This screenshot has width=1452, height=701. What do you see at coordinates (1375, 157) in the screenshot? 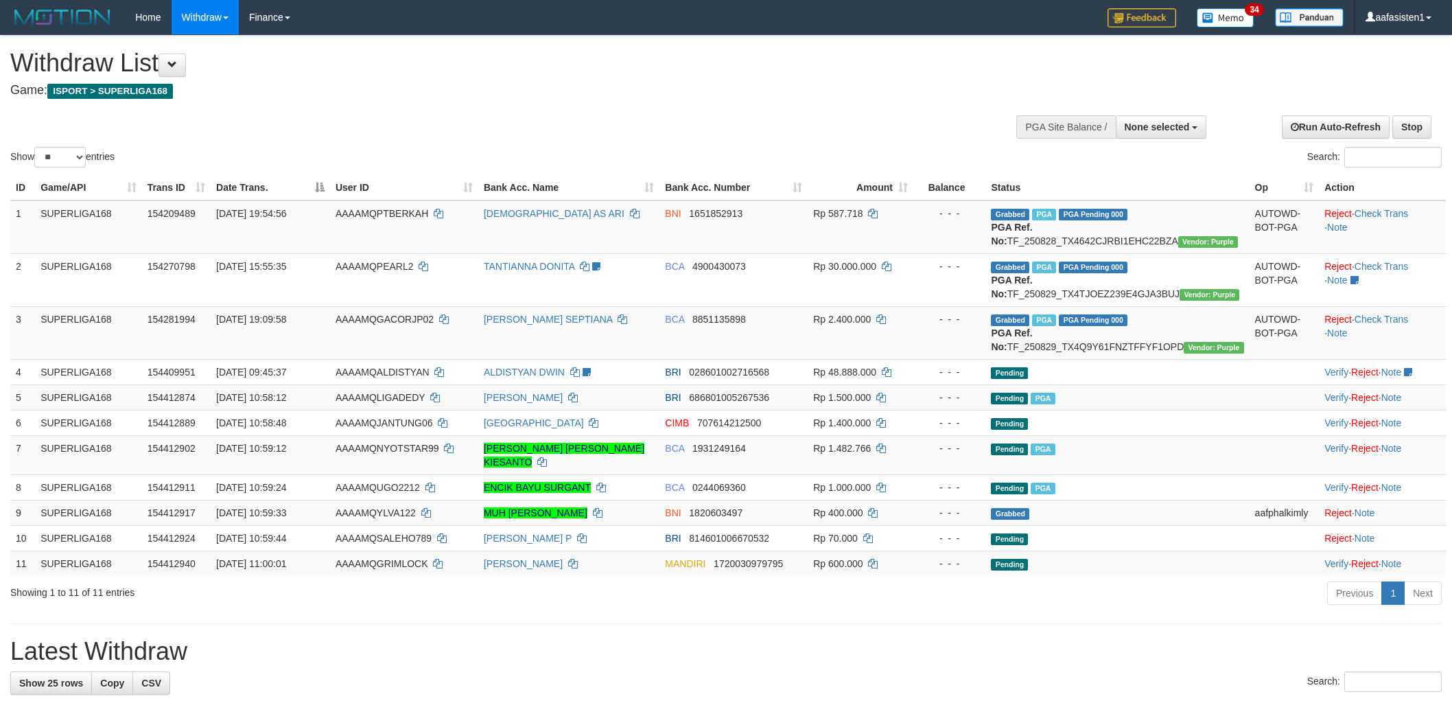
I see `label: Search:` at bounding box center [1375, 157].